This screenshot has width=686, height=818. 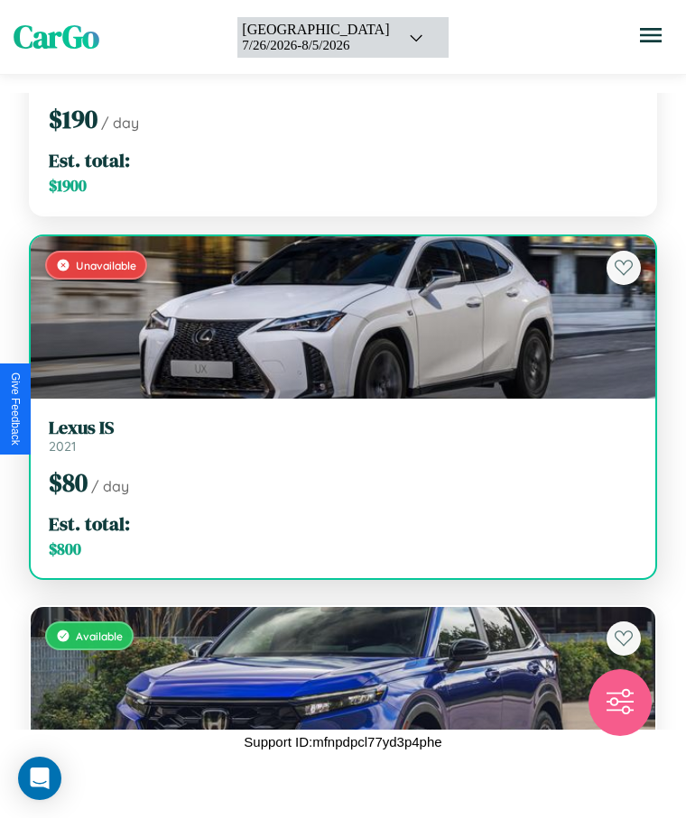 I want to click on span: $ 800, so click(x=65, y=549).